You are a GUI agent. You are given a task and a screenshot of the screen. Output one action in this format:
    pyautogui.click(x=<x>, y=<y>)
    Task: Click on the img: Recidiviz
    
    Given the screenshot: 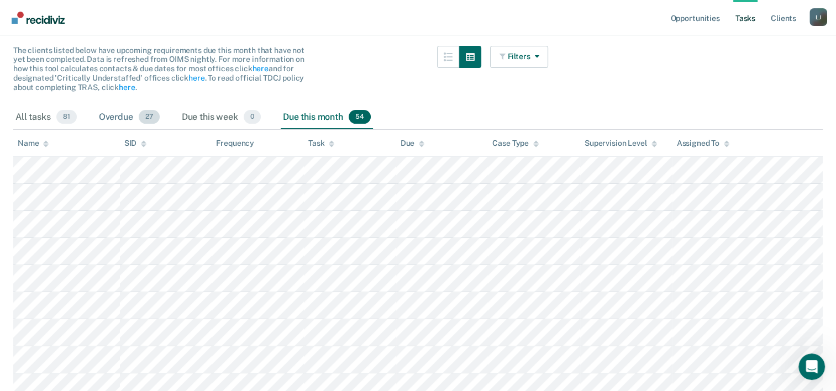 What is the action you would take?
    pyautogui.click(x=38, y=18)
    